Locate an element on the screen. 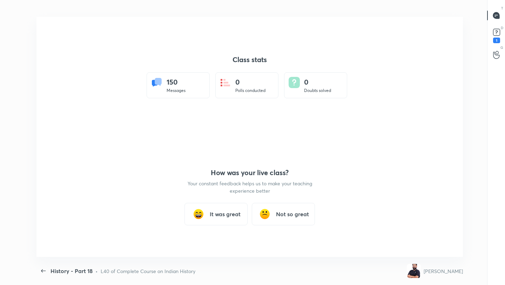 This screenshot has width=505, height=285. p: T is located at coordinates (502, 8).